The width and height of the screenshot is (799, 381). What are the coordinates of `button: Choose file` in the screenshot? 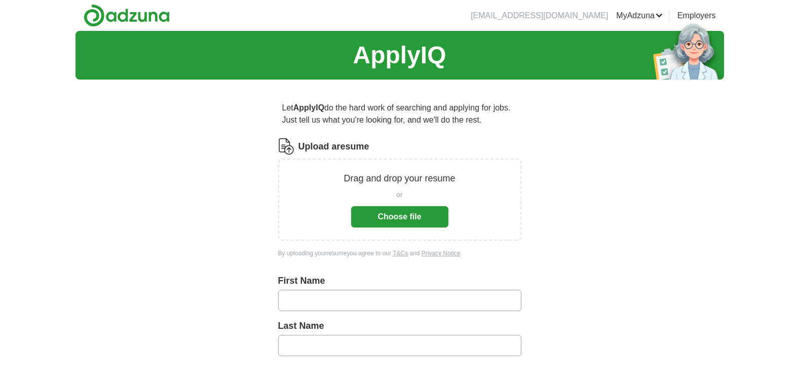 It's located at (400, 217).